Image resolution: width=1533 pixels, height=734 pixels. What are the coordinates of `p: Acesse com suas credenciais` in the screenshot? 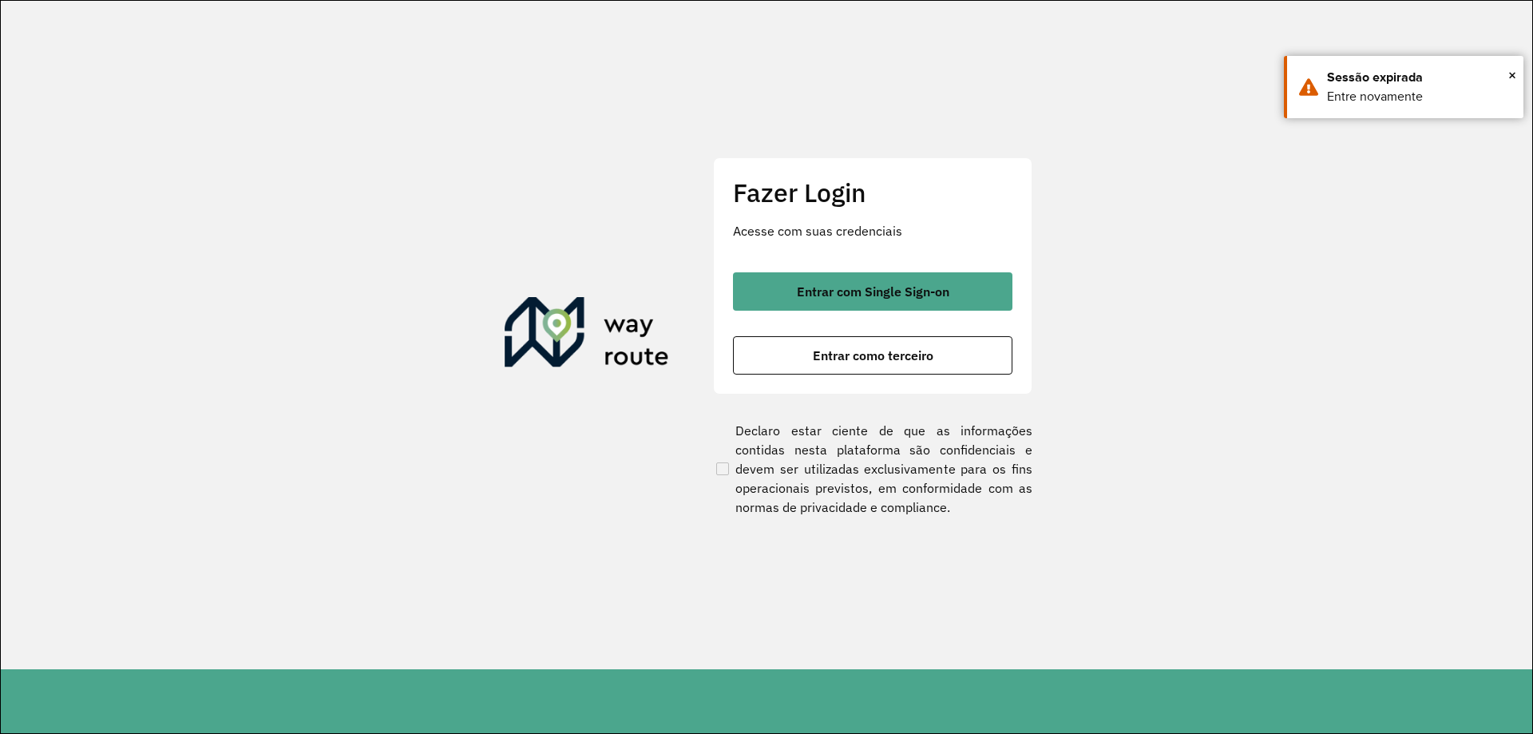 It's located at (873, 231).